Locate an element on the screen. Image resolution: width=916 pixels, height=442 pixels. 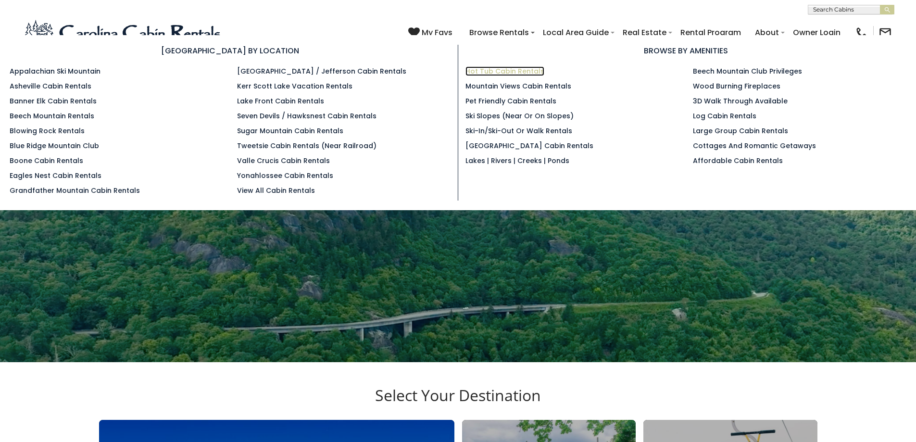
a: My Favs is located at coordinates (431, 33).